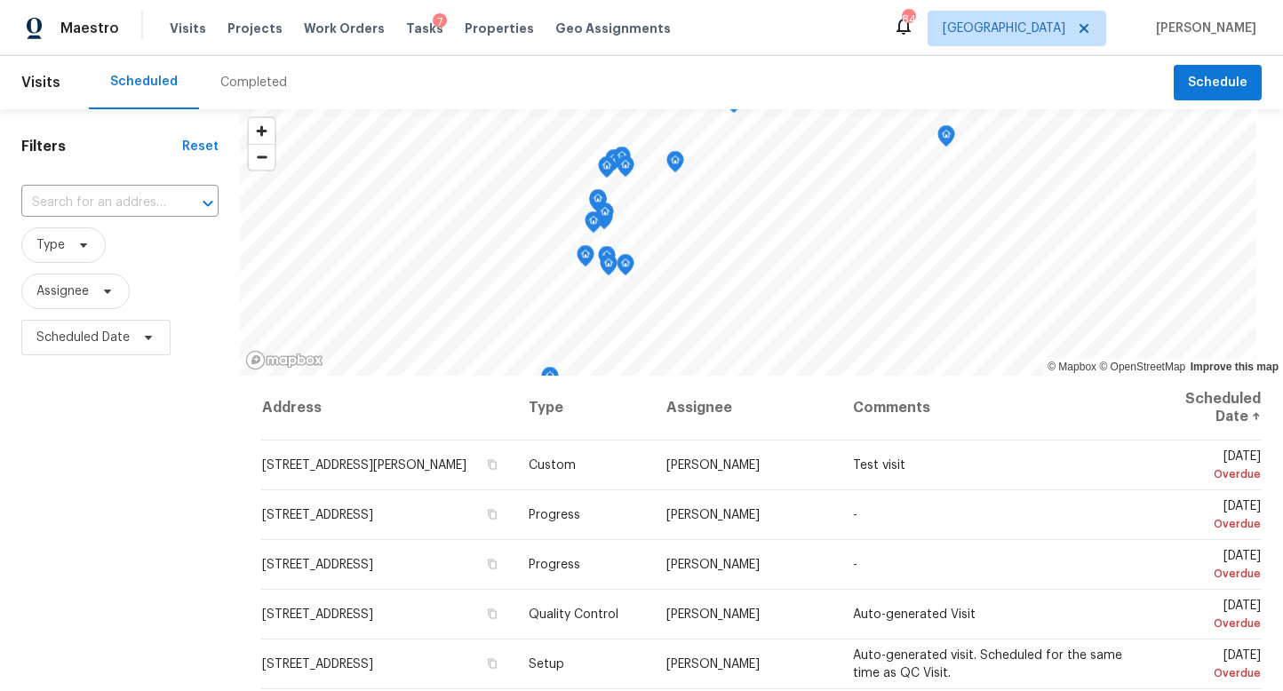 The height and width of the screenshot is (691, 1283). What do you see at coordinates (748, 243) in the screenshot?
I see `canvas: Map` at bounding box center [748, 243].